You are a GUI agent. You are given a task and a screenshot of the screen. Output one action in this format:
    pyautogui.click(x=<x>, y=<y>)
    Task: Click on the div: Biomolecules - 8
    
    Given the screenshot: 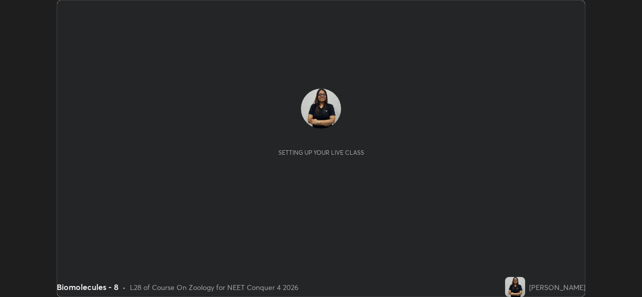 What is the action you would take?
    pyautogui.click(x=87, y=287)
    